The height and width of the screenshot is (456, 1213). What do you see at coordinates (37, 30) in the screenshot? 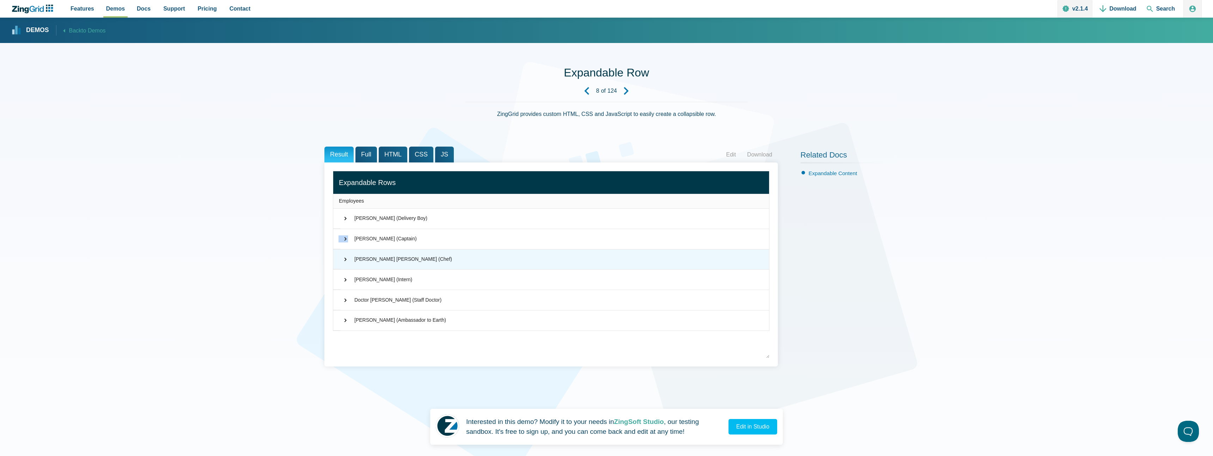
I see `strong: Demos` at bounding box center [37, 30].